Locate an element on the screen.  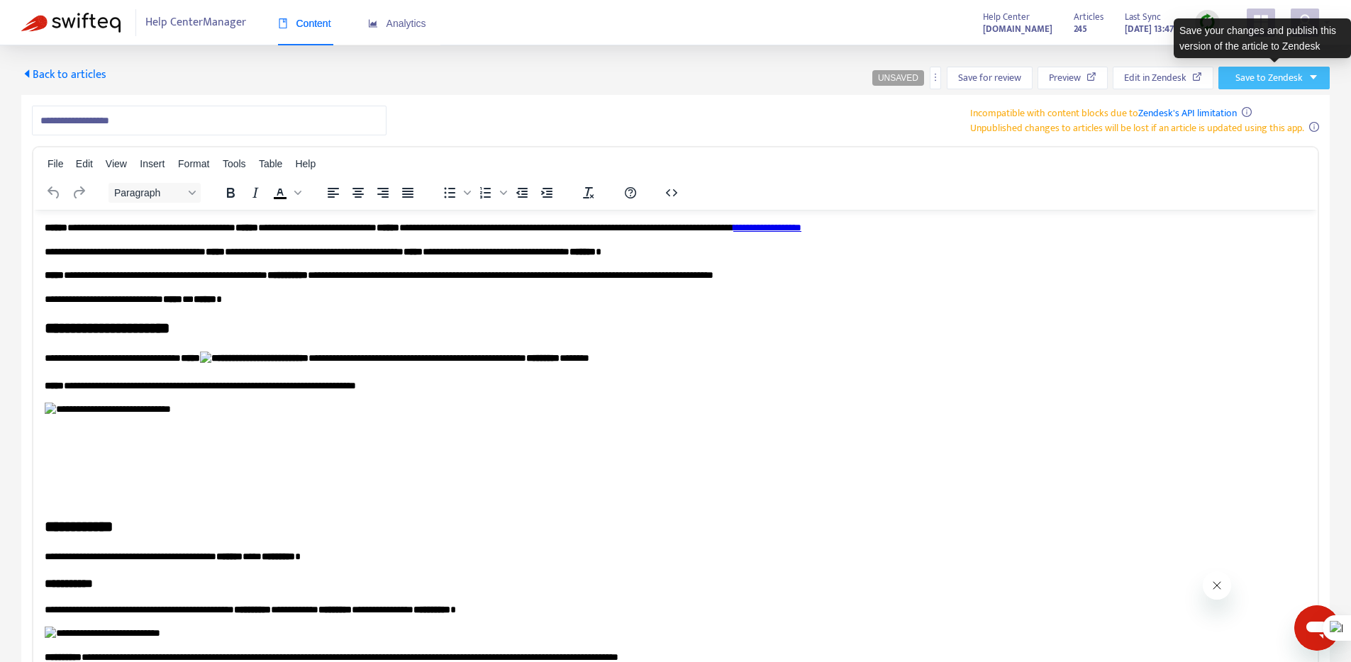
span: Edit in Zendesk is located at coordinates (1155, 78).